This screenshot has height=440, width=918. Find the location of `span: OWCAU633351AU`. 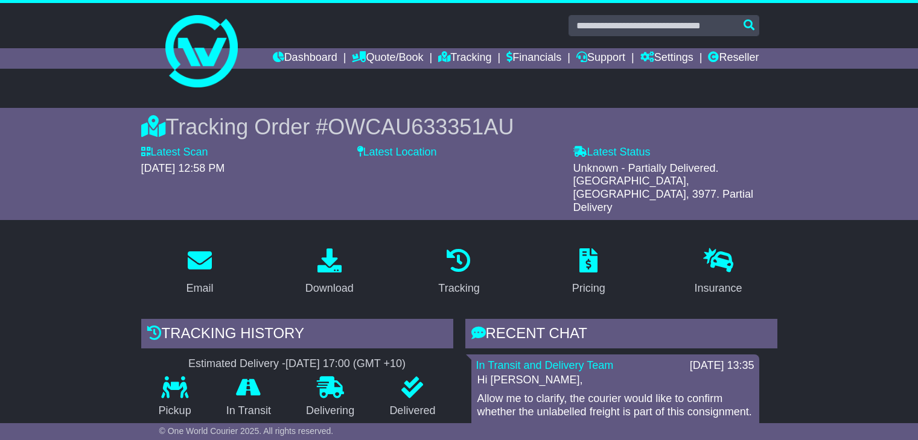

span: OWCAU633351AU is located at coordinates (421, 127).